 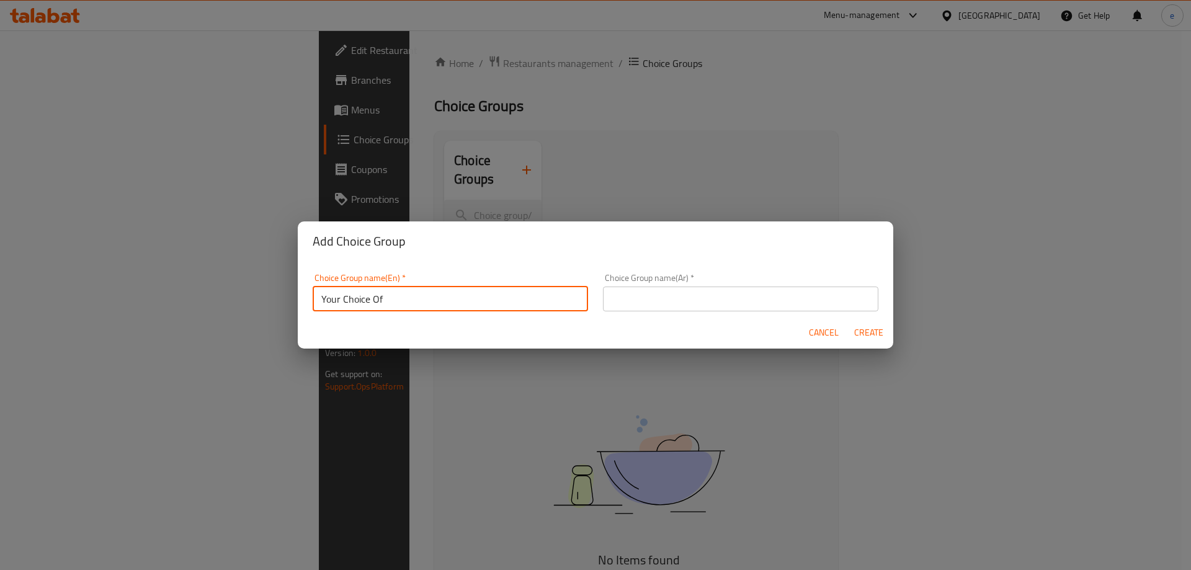 I want to click on input: Please enter Choice Group name(en), so click(x=450, y=299).